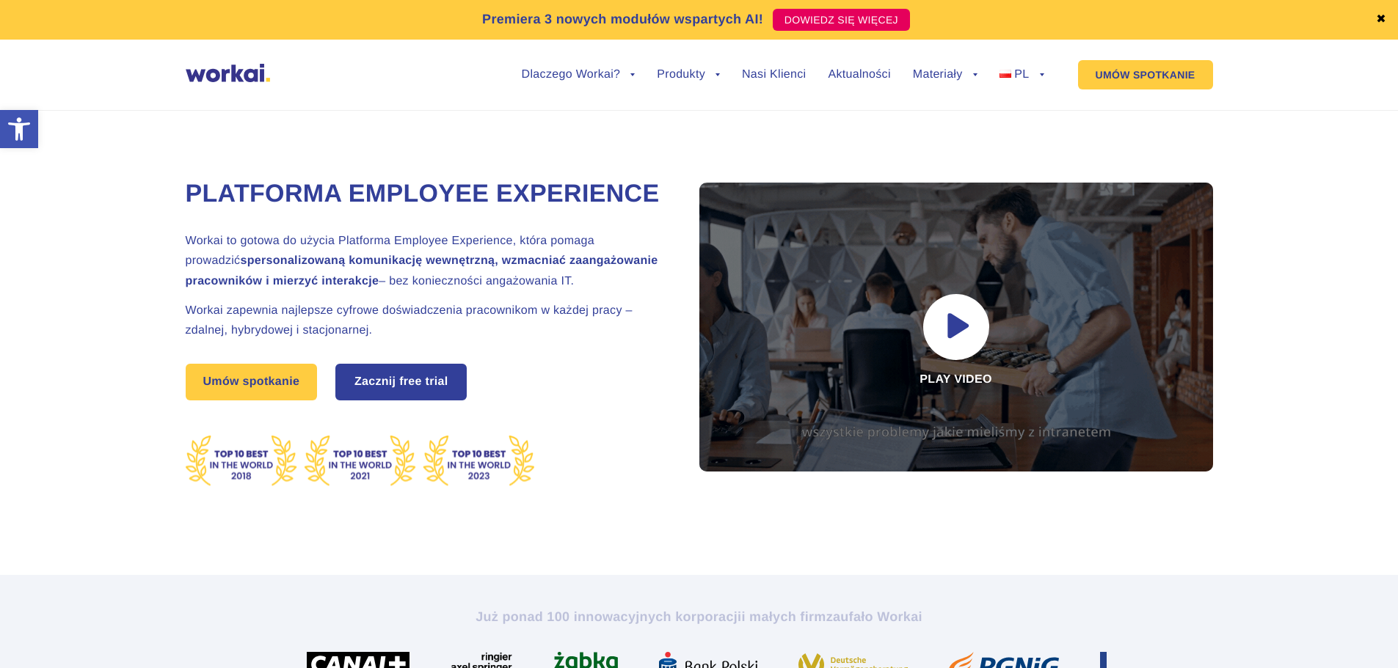 This screenshot has width=1398, height=668. What do you see at coordinates (424, 321) in the screenshot?
I see `h2: Workai zapewnia najlepsze cyfrowe doświadczenia pracownikom w każdej pracy – zdalnej, hybrydowej ...` at bounding box center [424, 321].